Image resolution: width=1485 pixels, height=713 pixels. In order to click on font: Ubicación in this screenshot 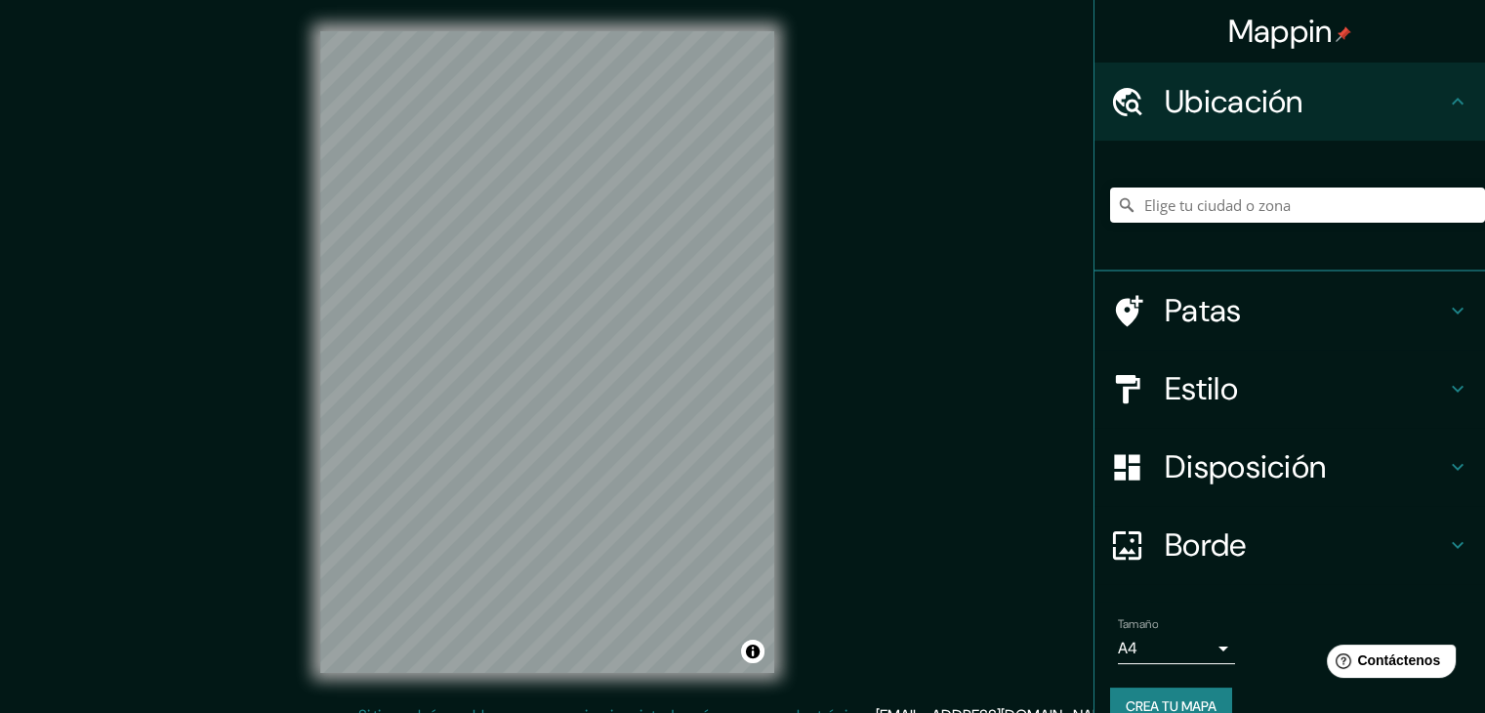, I will do `click(1234, 102)`.